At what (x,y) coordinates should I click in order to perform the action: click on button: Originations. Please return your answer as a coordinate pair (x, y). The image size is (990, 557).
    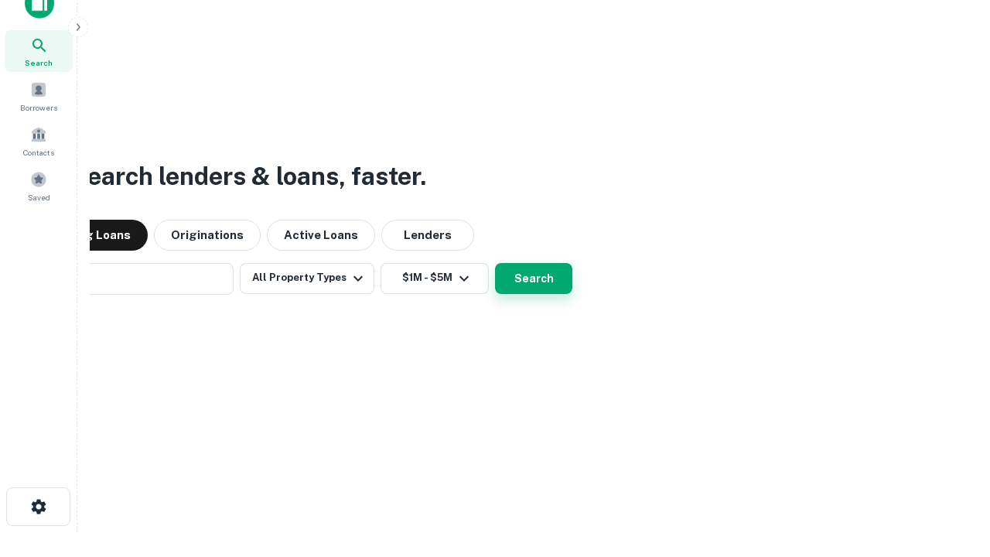
    Looking at the image, I should click on (207, 235).